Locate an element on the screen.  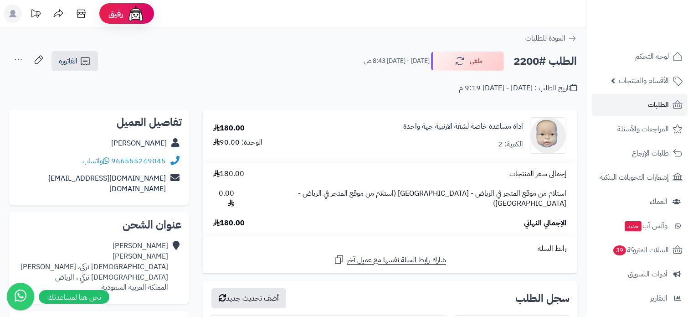
a: تحديثات المنصة is located at coordinates (36, 15).